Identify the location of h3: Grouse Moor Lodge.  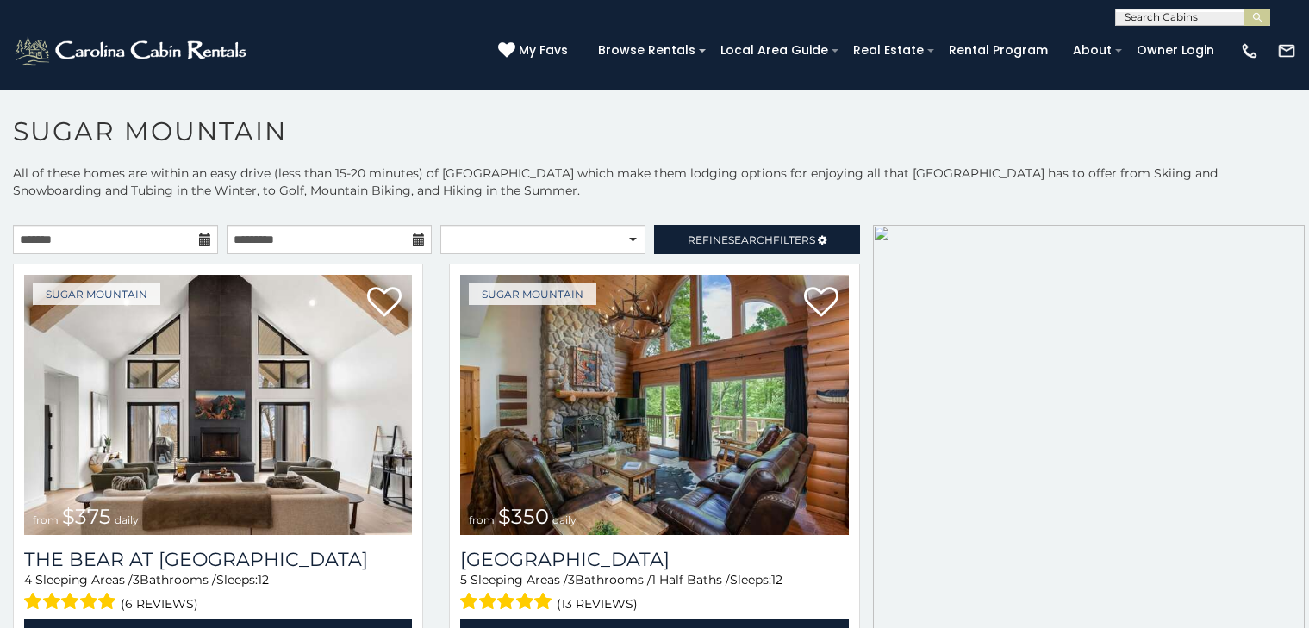
(654, 559).